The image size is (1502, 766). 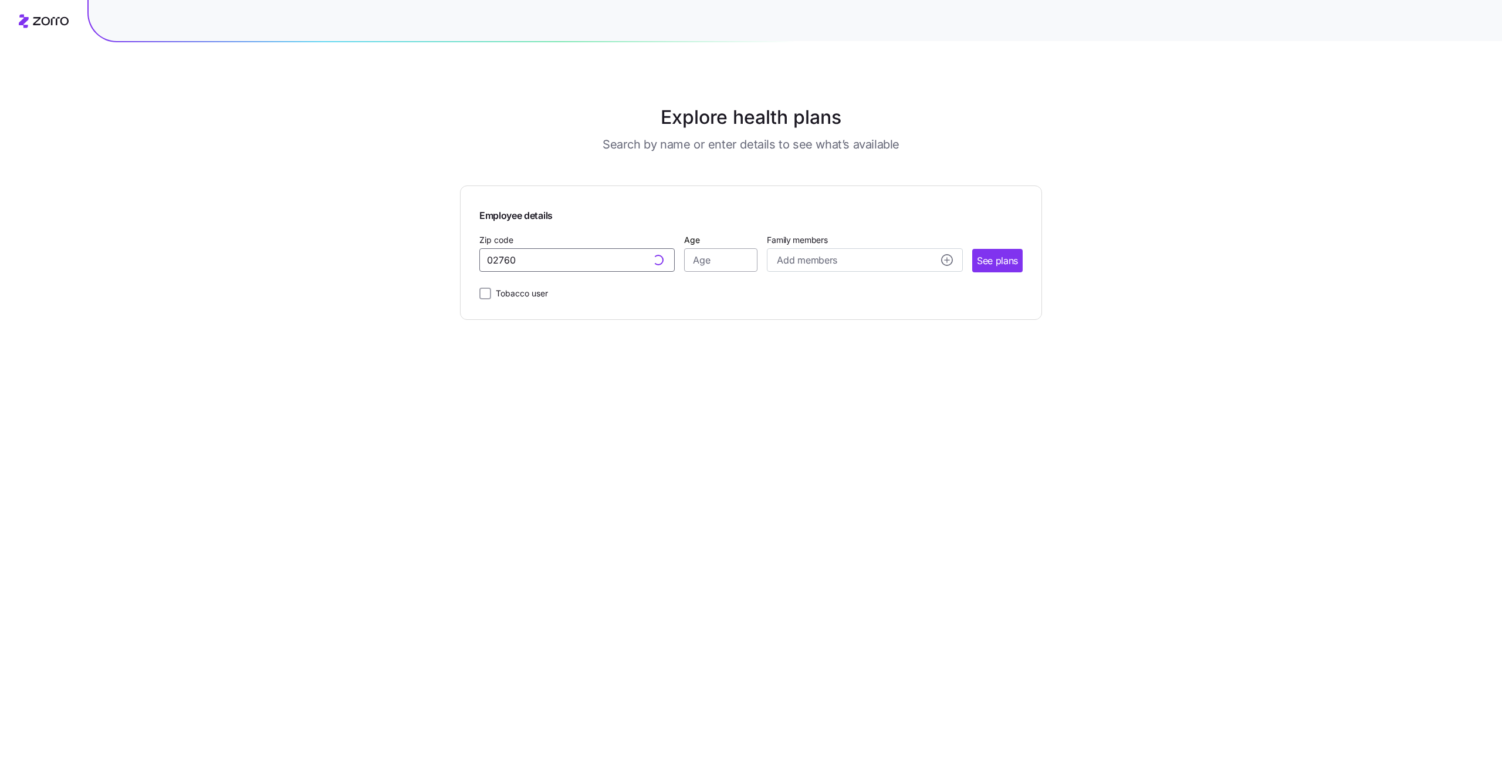 What do you see at coordinates (577, 260) in the screenshot?
I see `input: Zip code` at bounding box center [577, 260].